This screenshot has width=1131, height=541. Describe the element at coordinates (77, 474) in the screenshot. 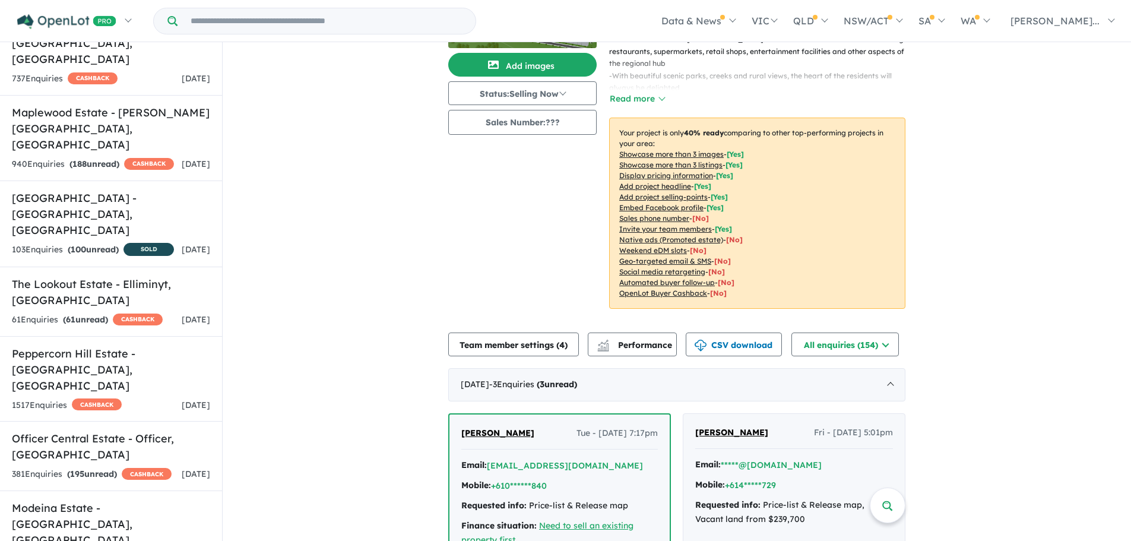

I see `span: 195` at that location.